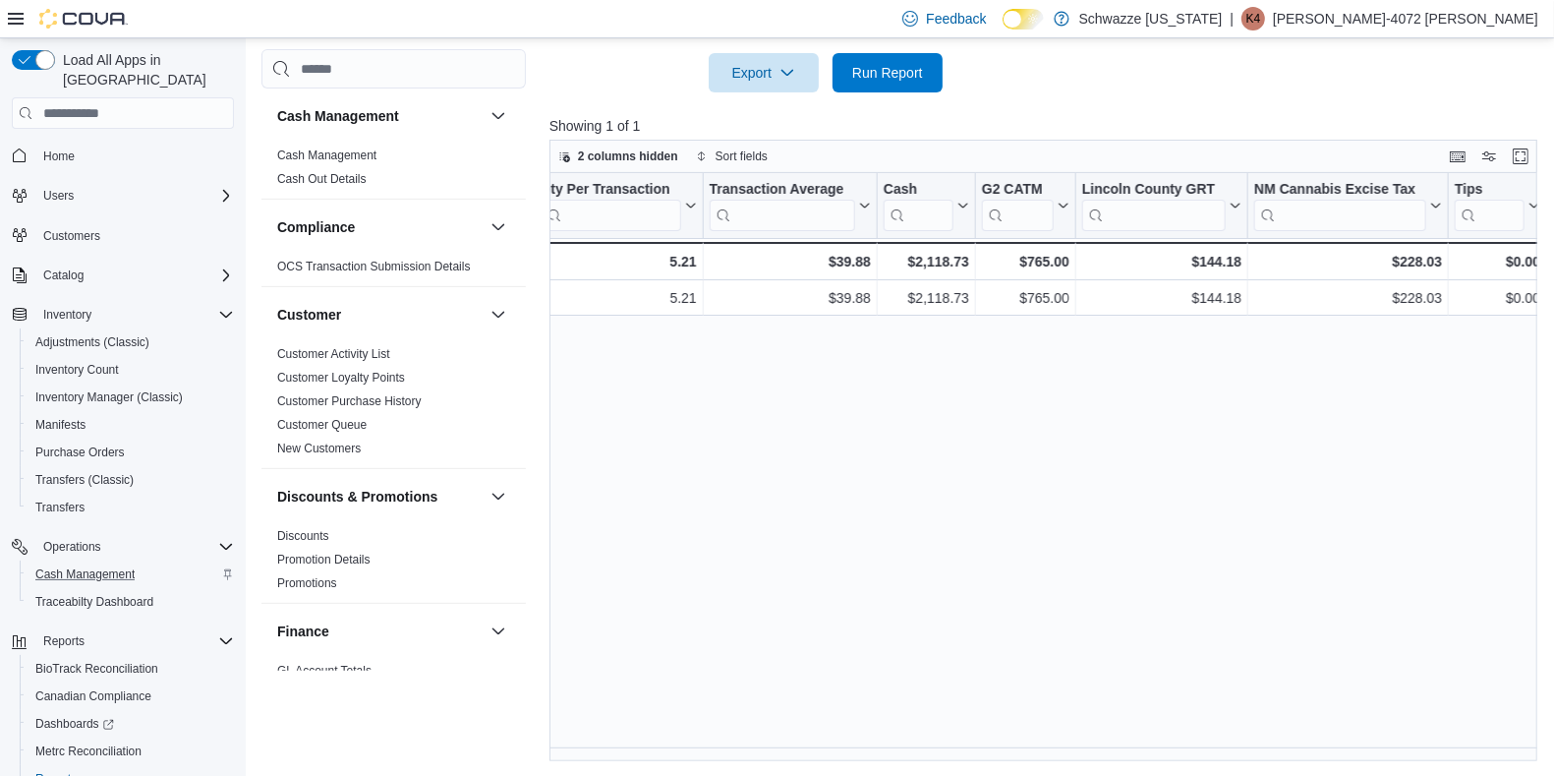 This screenshot has height=776, width=1554. Describe the element at coordinates (307, 583) in the screenshot. I see `span: Promotions` at that location.